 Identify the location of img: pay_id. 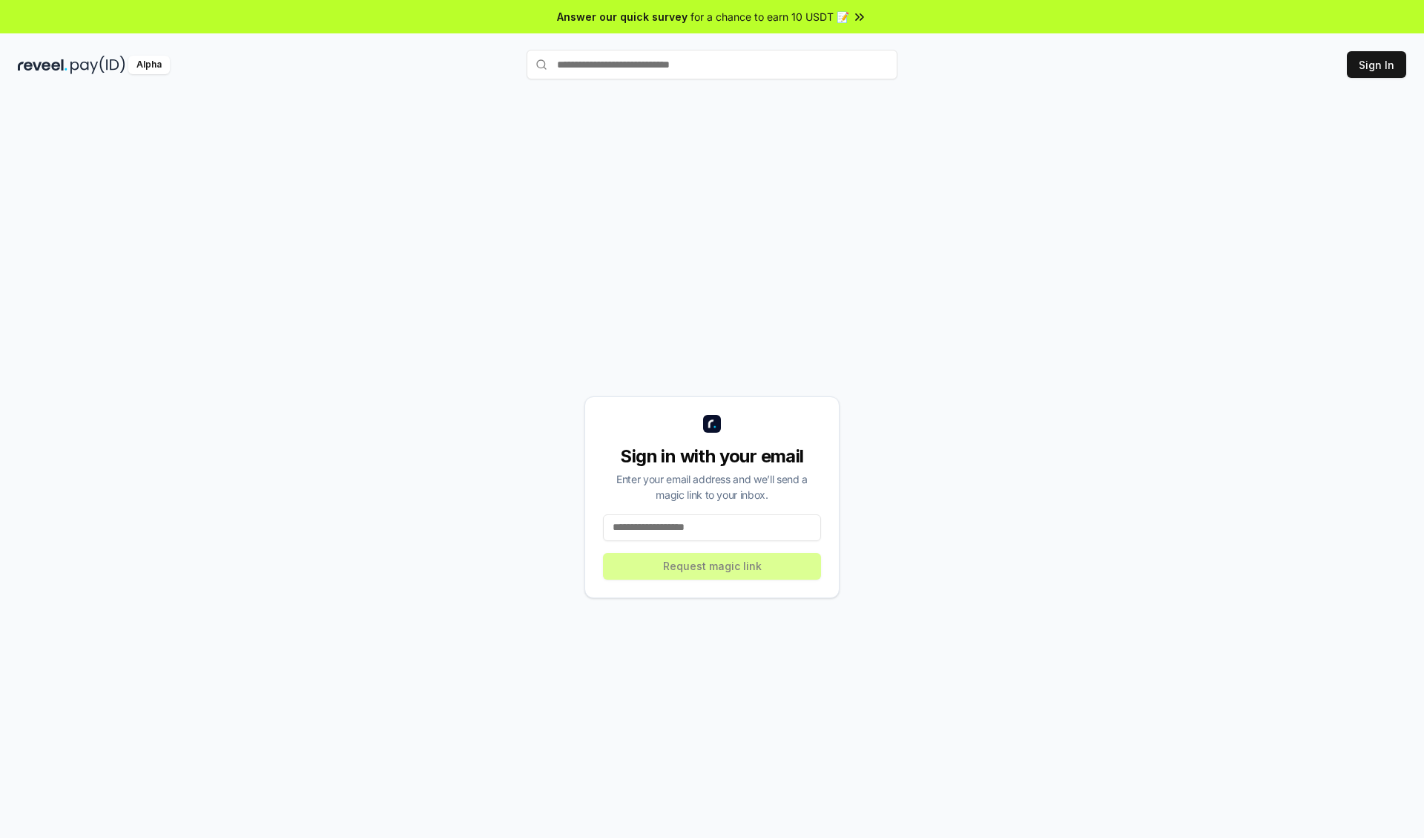
(98, 65).